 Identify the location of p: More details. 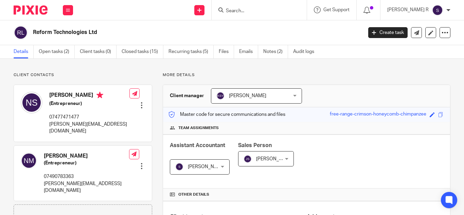
(307, 75).